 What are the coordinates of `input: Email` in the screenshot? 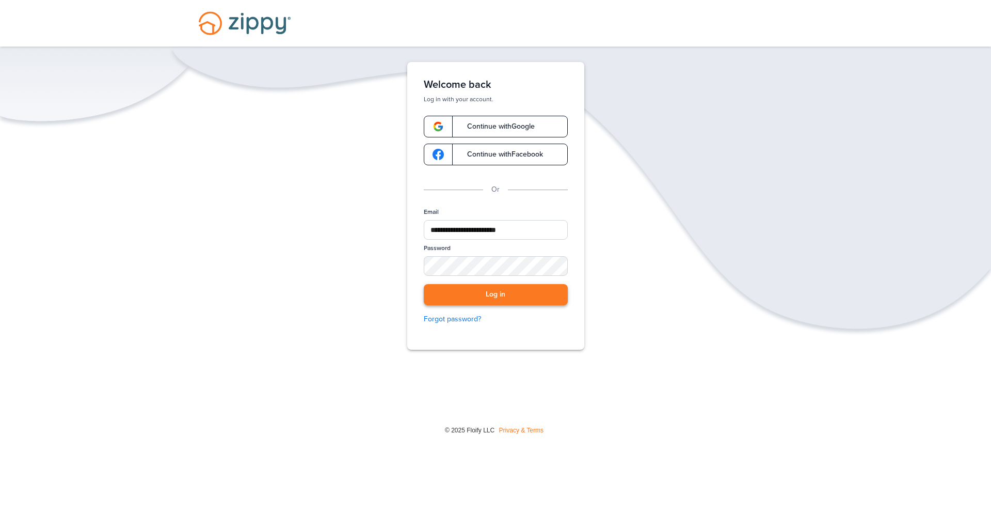 It's located at (496, 230).